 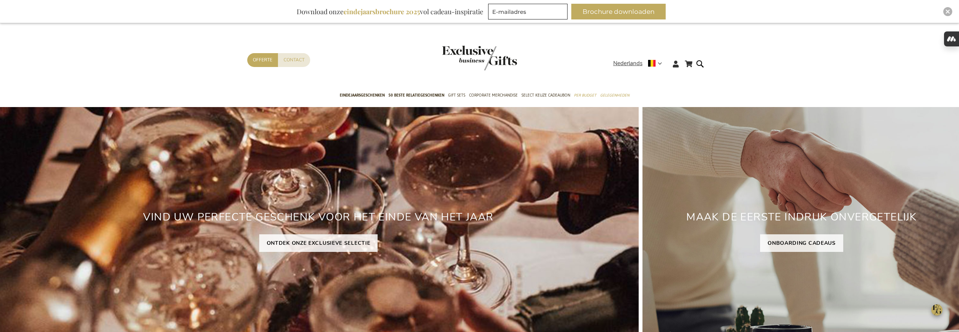 What do you see at coordinates (546, 95) in the screenshot?
I see `span: Select Keuze Cadeaubon` at bounding box center [546, 95].